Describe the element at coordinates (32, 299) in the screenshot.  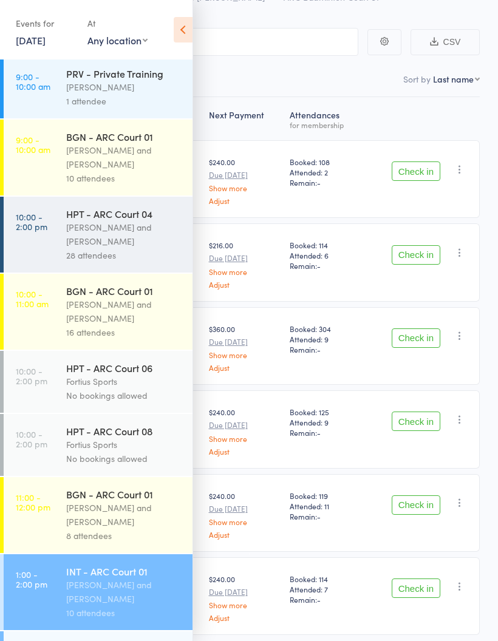
I see `time: 10:00 - 11:00 am` at that location.